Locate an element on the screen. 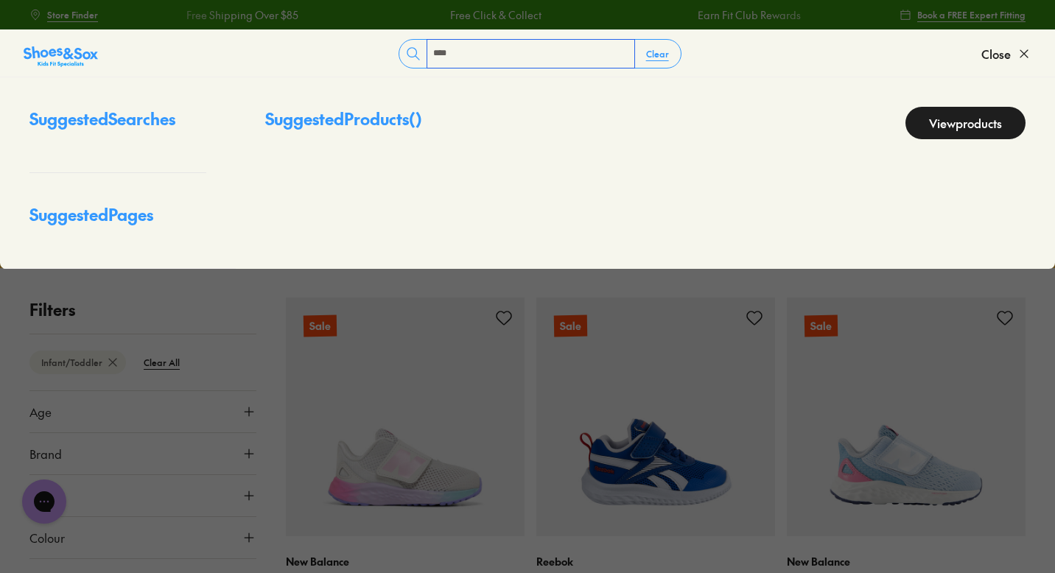  span: Store Finder is located at coordinates (72, 15).